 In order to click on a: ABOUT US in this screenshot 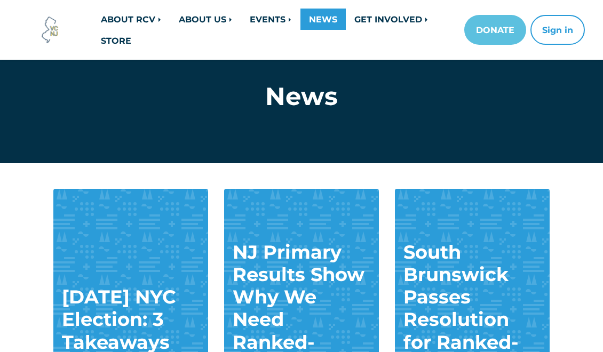, I will do `click(205, 19)`.